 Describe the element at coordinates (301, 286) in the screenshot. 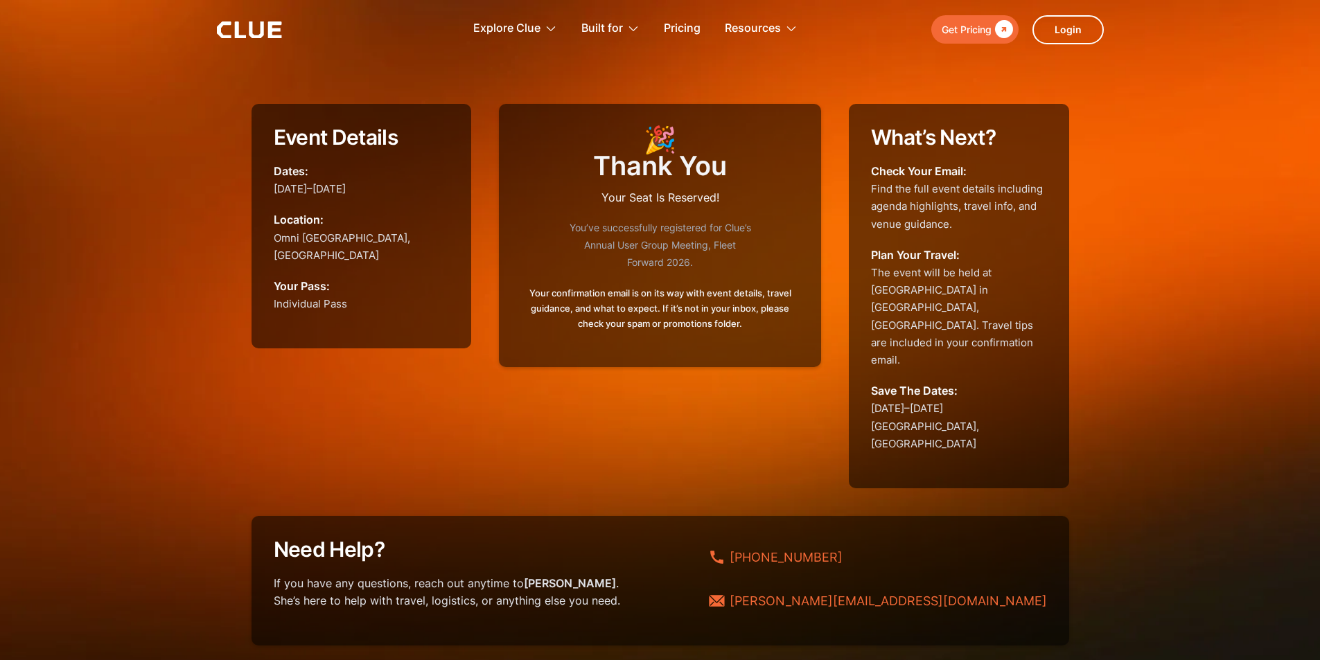

I see `span: Your Pass:` at that location.